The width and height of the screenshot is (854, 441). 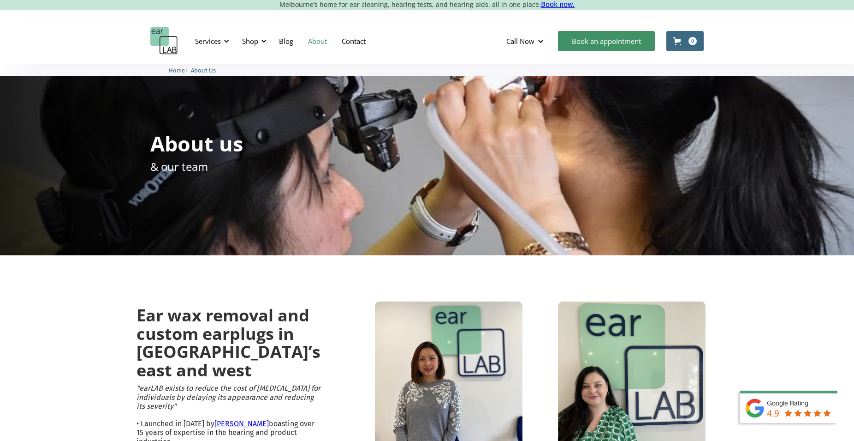 What do you see at coordinates (179, 166) in the screenshot?
I see `p: & our team` at bounding box center [179, 166].